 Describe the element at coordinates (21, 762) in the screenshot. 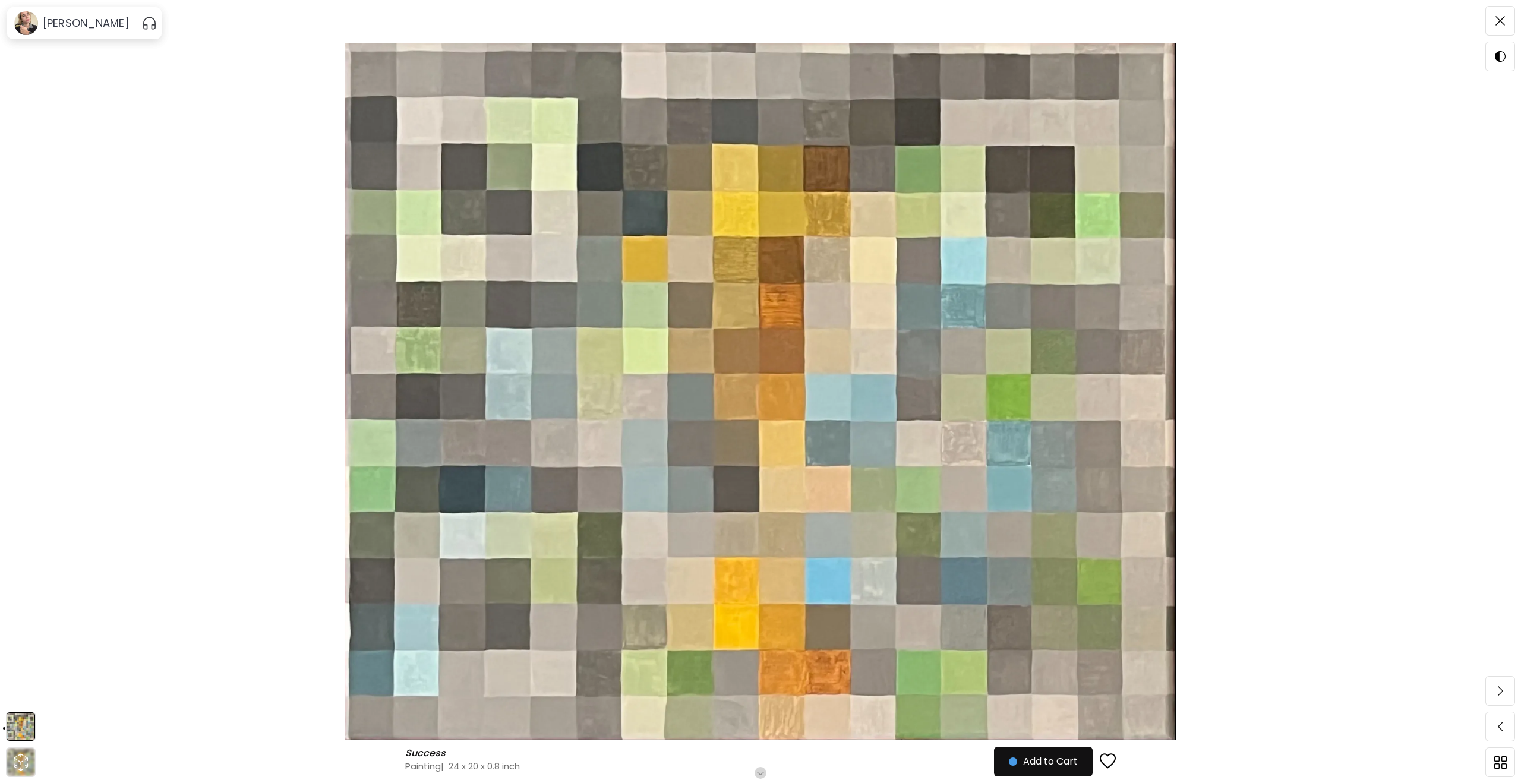

I see `div: animation` at that location.